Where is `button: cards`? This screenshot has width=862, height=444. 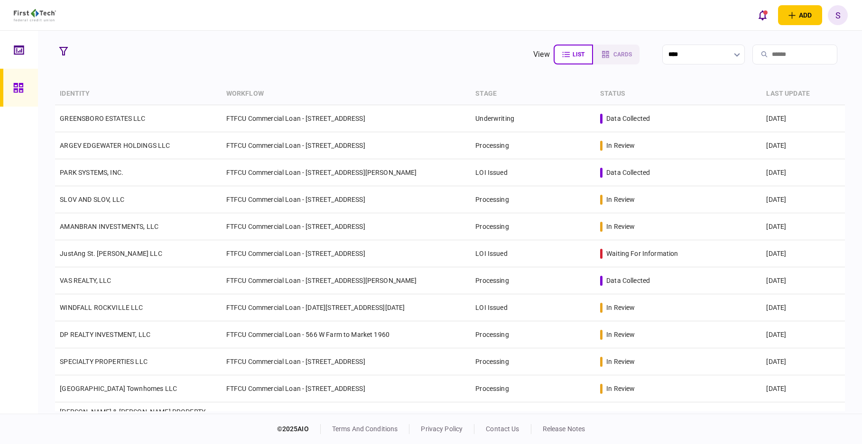
button: cards is located at coordinates (616, 55).